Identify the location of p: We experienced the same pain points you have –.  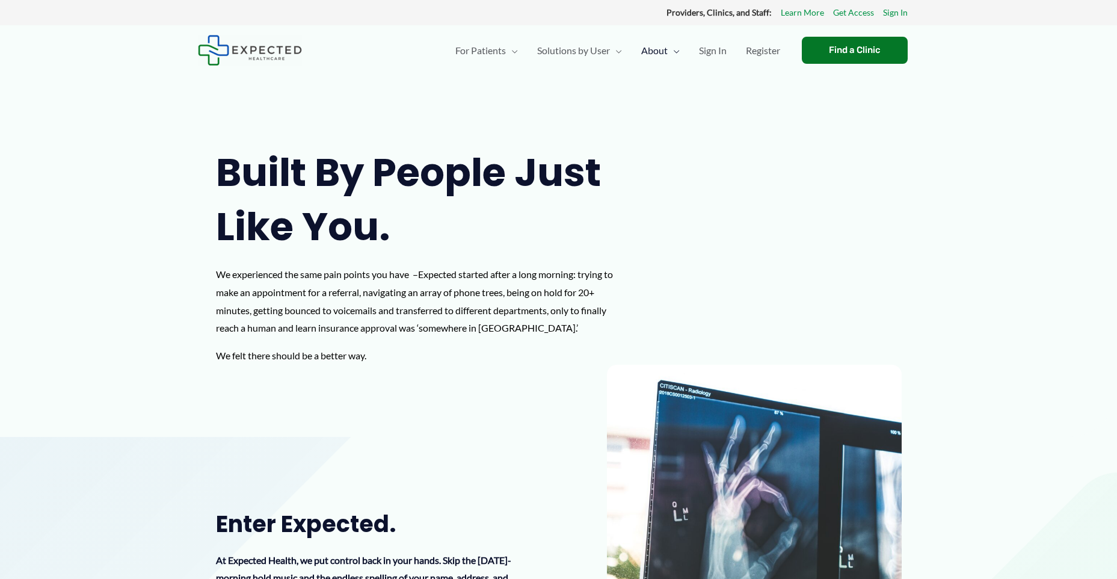
(422, 301).